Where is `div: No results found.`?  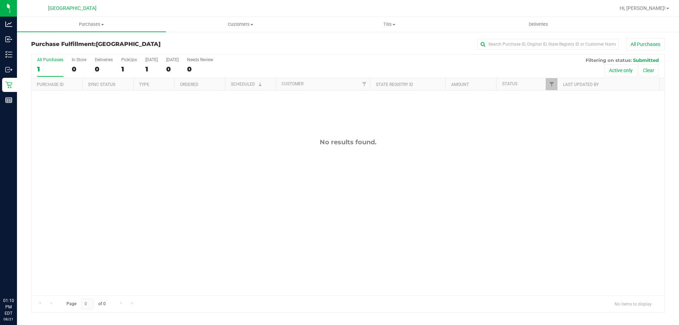 div: No results found. is located at coordinates (348, 142).